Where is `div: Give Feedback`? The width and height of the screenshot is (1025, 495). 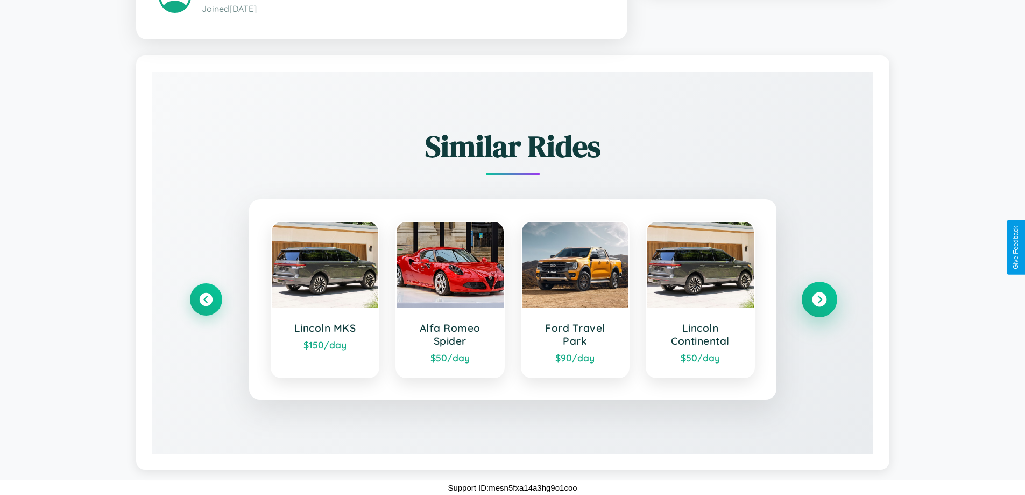
div: Give Feedback is located at coordinates (1016, 247).